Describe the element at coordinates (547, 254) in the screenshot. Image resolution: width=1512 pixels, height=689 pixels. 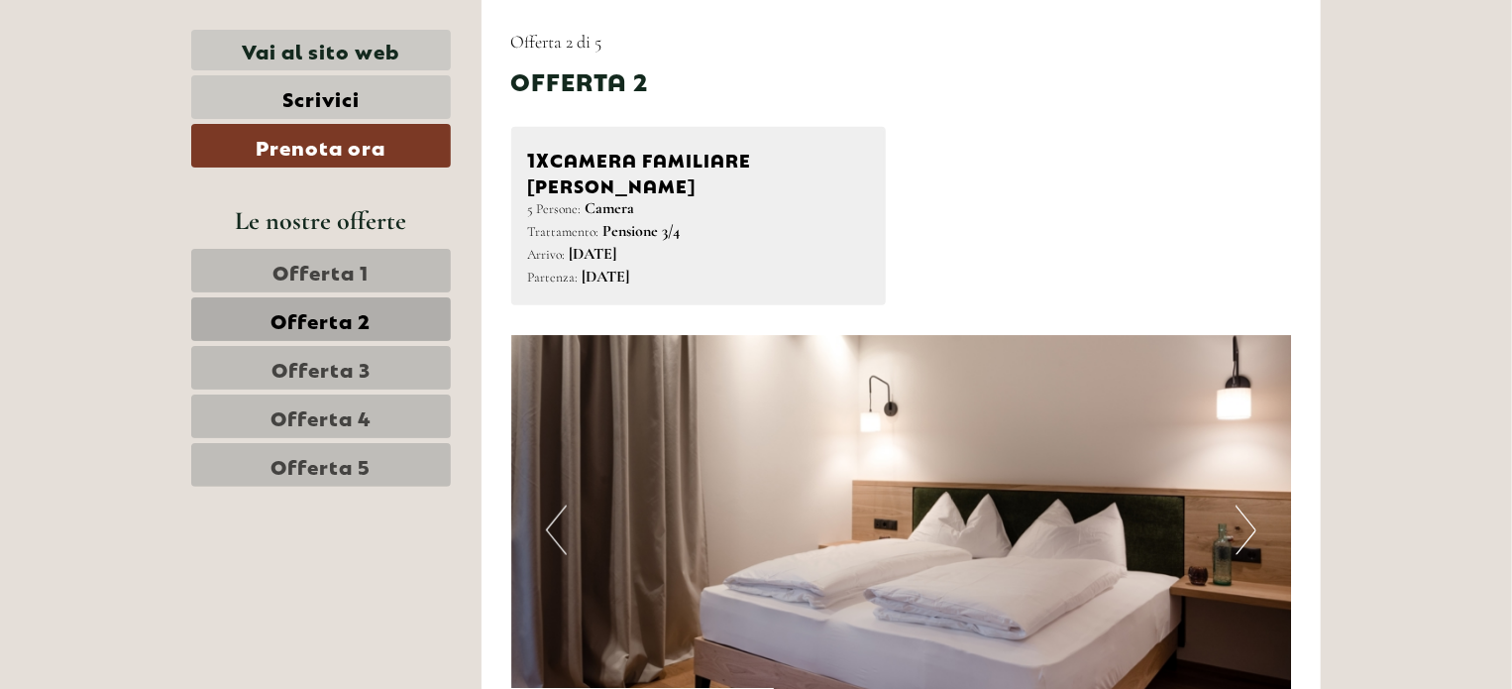
I see `small: Arrivo:` at that location.